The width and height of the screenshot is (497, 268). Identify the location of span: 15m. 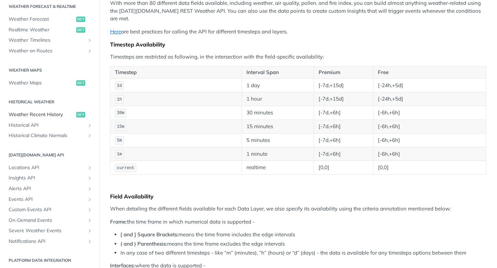
(121, 127).